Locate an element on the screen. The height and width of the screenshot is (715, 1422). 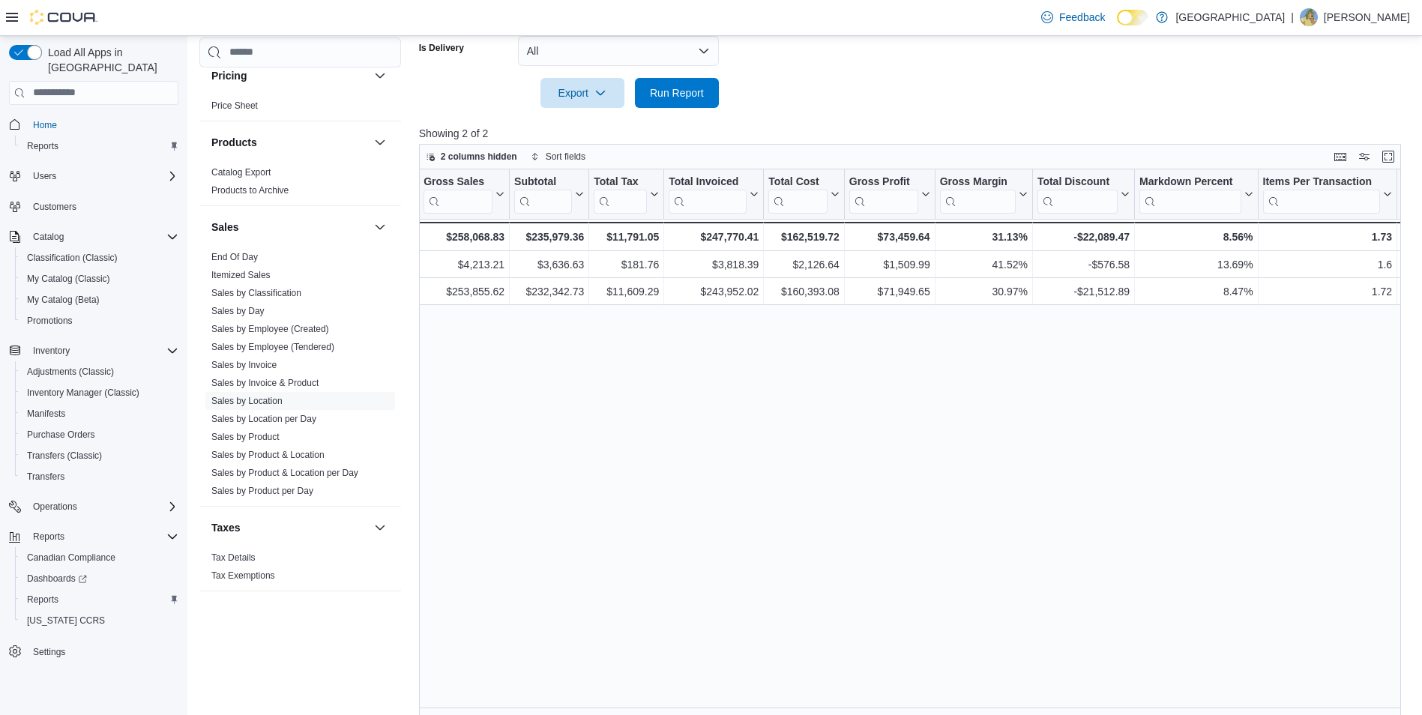
button: Reports is located at coordinates (94, 537).